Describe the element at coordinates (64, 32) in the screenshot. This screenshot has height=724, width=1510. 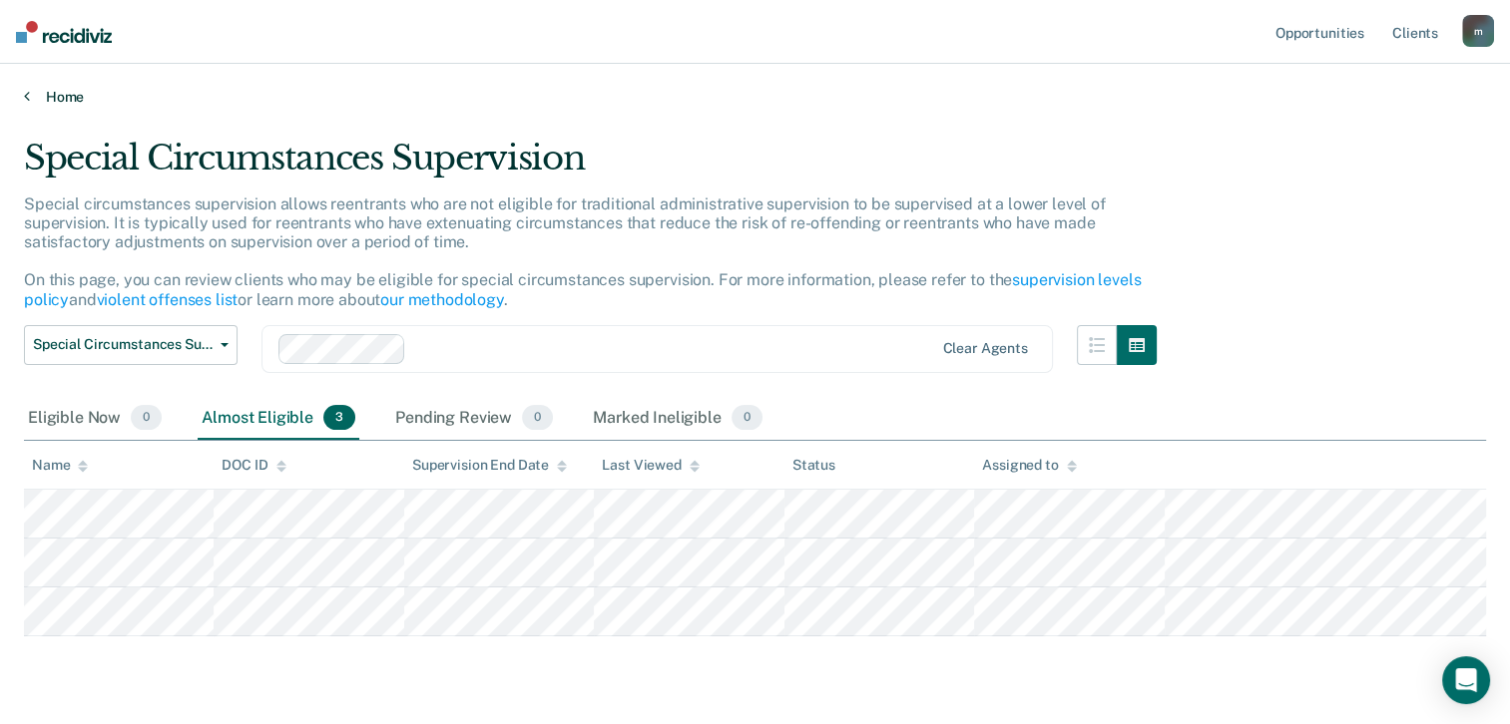
I see `img: Recidiviz` at that location.